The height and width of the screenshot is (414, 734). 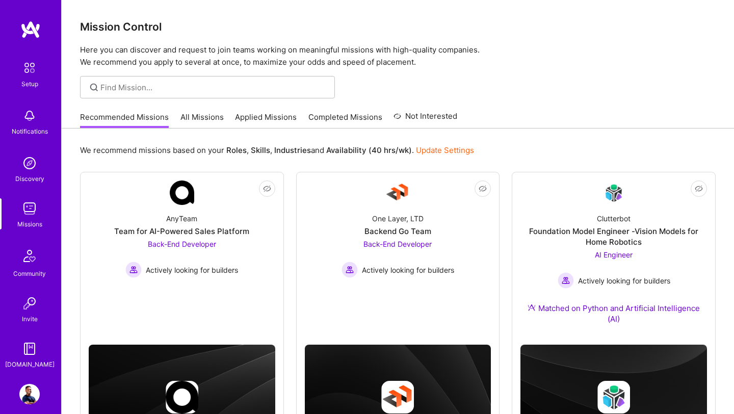 I want to click on a: Company LogoClutterbotFoundation Model Engineer -Vision Models for Home RoboticsAI Engineer Activ..., so click(x=614, y=259).